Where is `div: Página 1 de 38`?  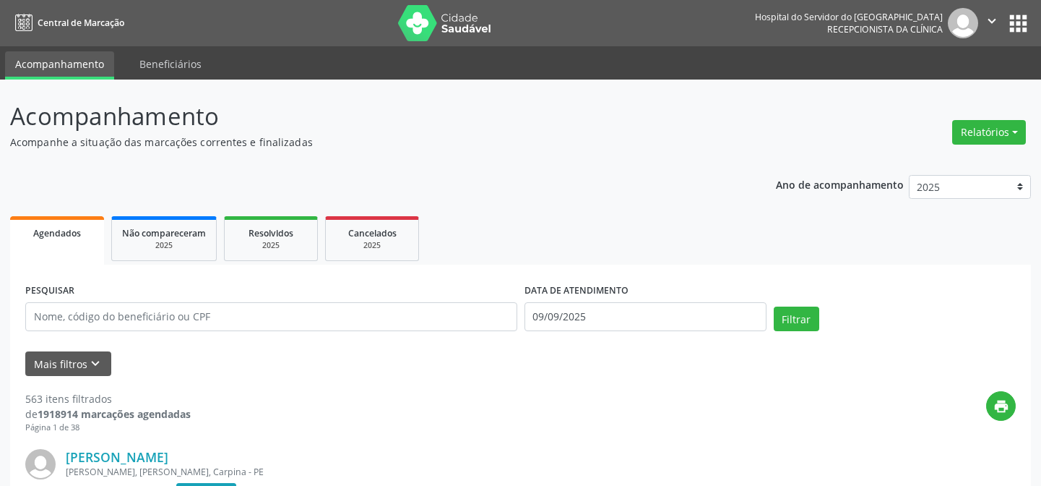 div: Página 1 de 38 is located at coordinates (108, 427).